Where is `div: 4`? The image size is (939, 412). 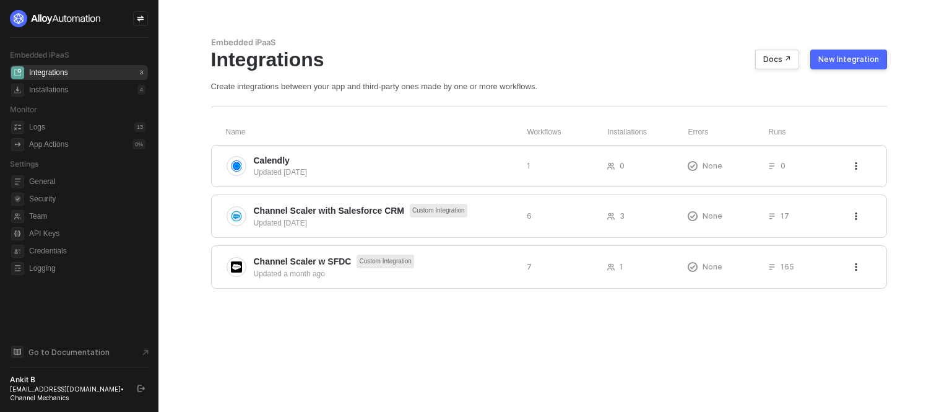 div: 4 is located at coordinates (141, 90).